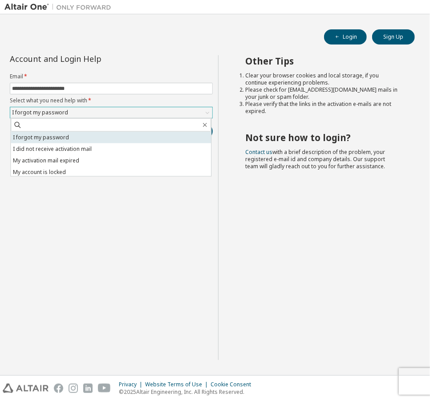 This screenshot has width=430, height=401. What do you see at coordinates (322, 61) in the screenshot?
I see `h2: Other Tips` at bounding box center [322, 61].